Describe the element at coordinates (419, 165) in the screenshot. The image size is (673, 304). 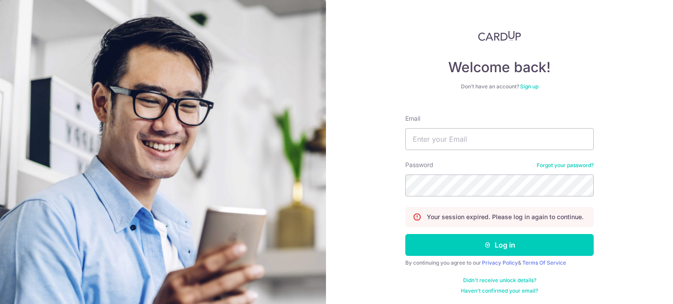
I see `label: Password` at that location.